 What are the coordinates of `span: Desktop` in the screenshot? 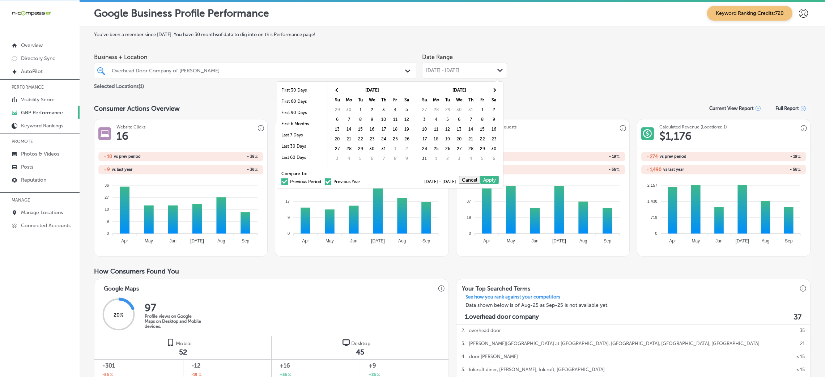 It's located at (361, 343).